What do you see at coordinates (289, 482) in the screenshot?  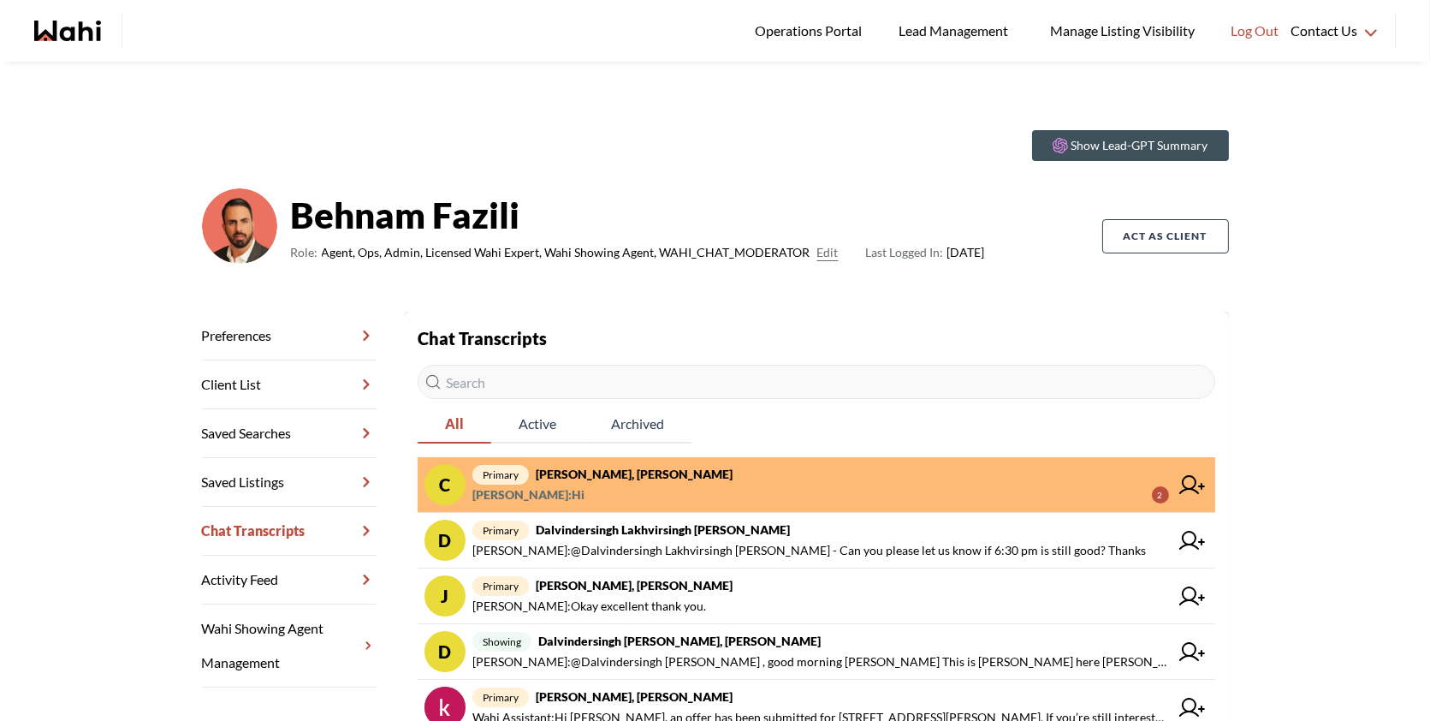 I see `a: Saved Listings` at bounding box center [289, 482].